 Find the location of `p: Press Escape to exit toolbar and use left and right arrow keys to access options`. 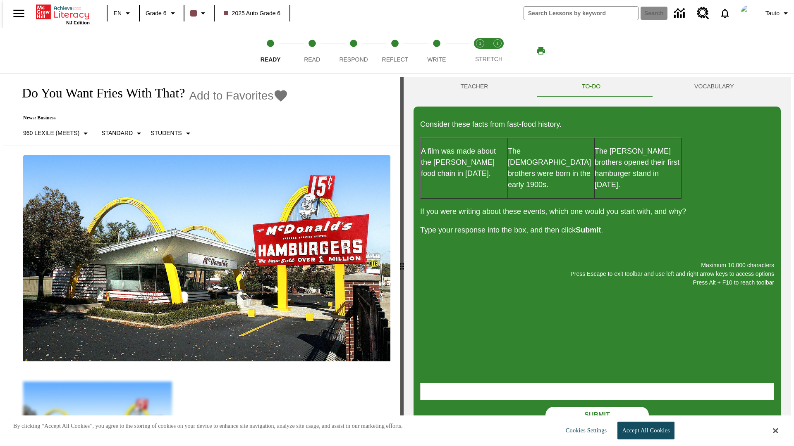

p: Press Escape to exit toolbar and use left and right arrow keys to access options is located at coordinates (597, 274).